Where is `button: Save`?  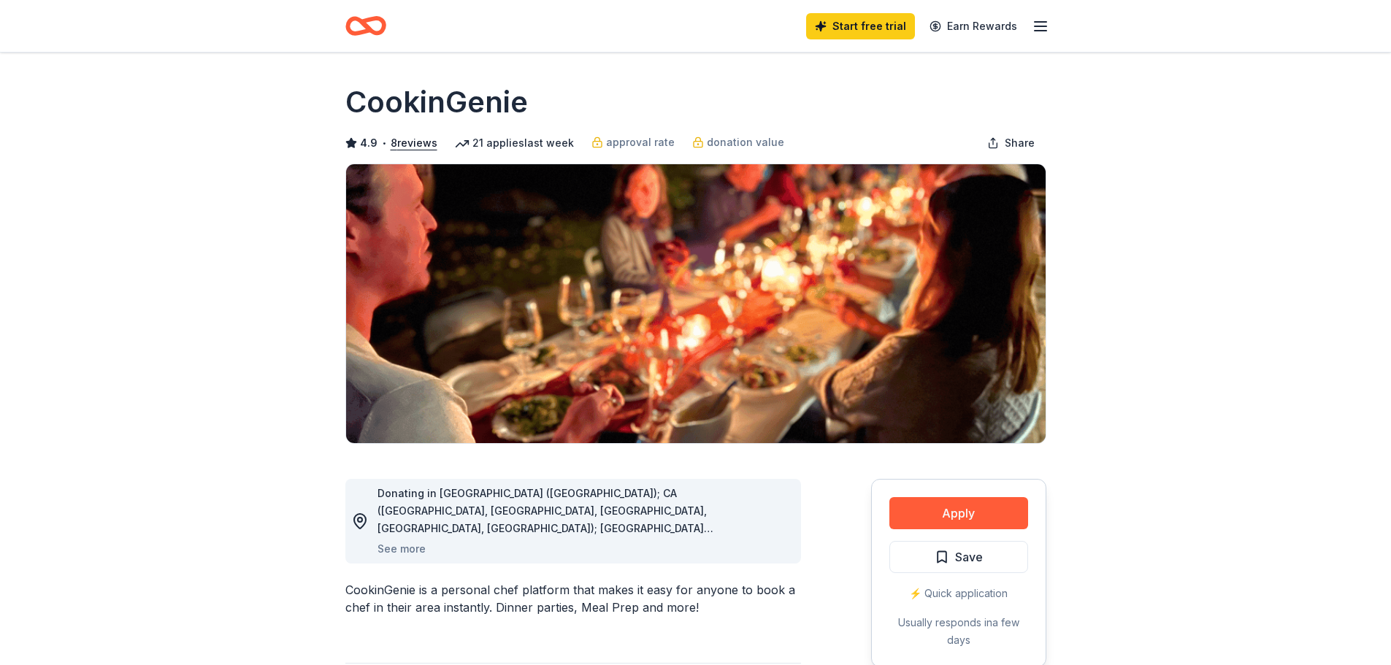 button: Save is located at coordinates (959, 557).